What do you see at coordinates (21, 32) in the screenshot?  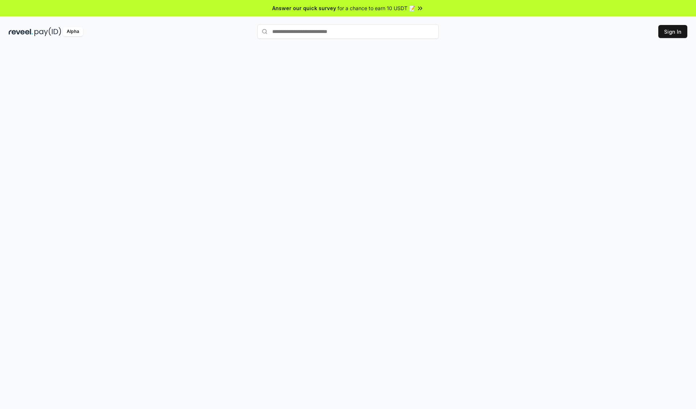 I see `img: reveel_dark` at bounding box center [21, 32].